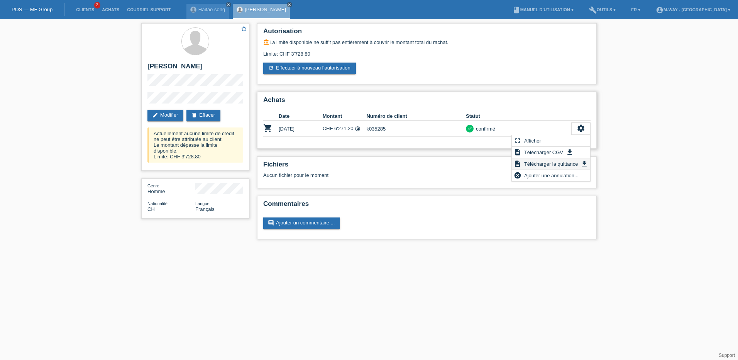  Describe the element at coordinates (345, 116) in the screenshot. I see `th: Montant` at that location.